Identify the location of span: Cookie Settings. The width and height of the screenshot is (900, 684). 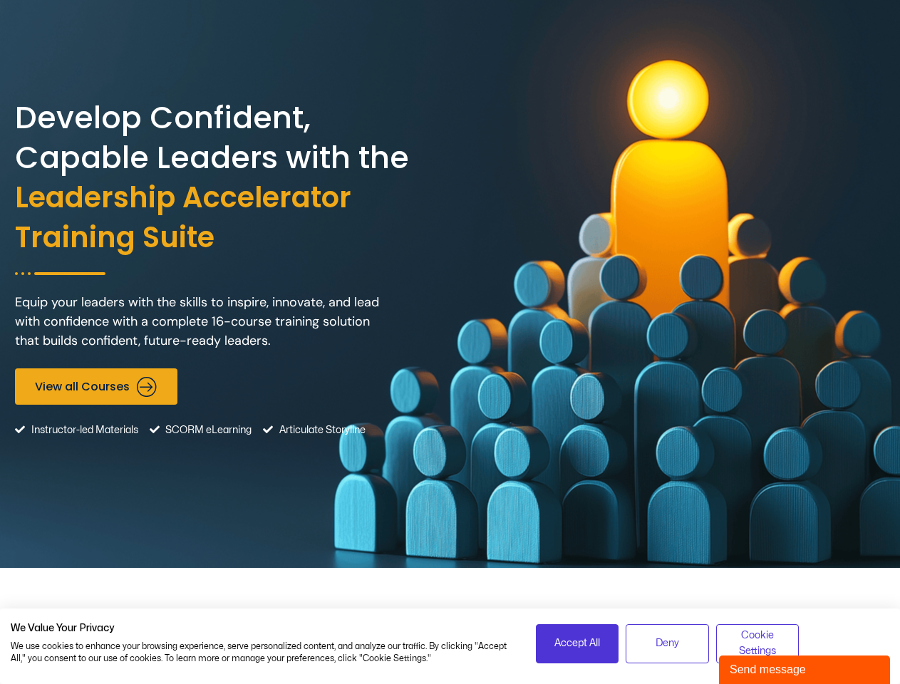
(757, 643).